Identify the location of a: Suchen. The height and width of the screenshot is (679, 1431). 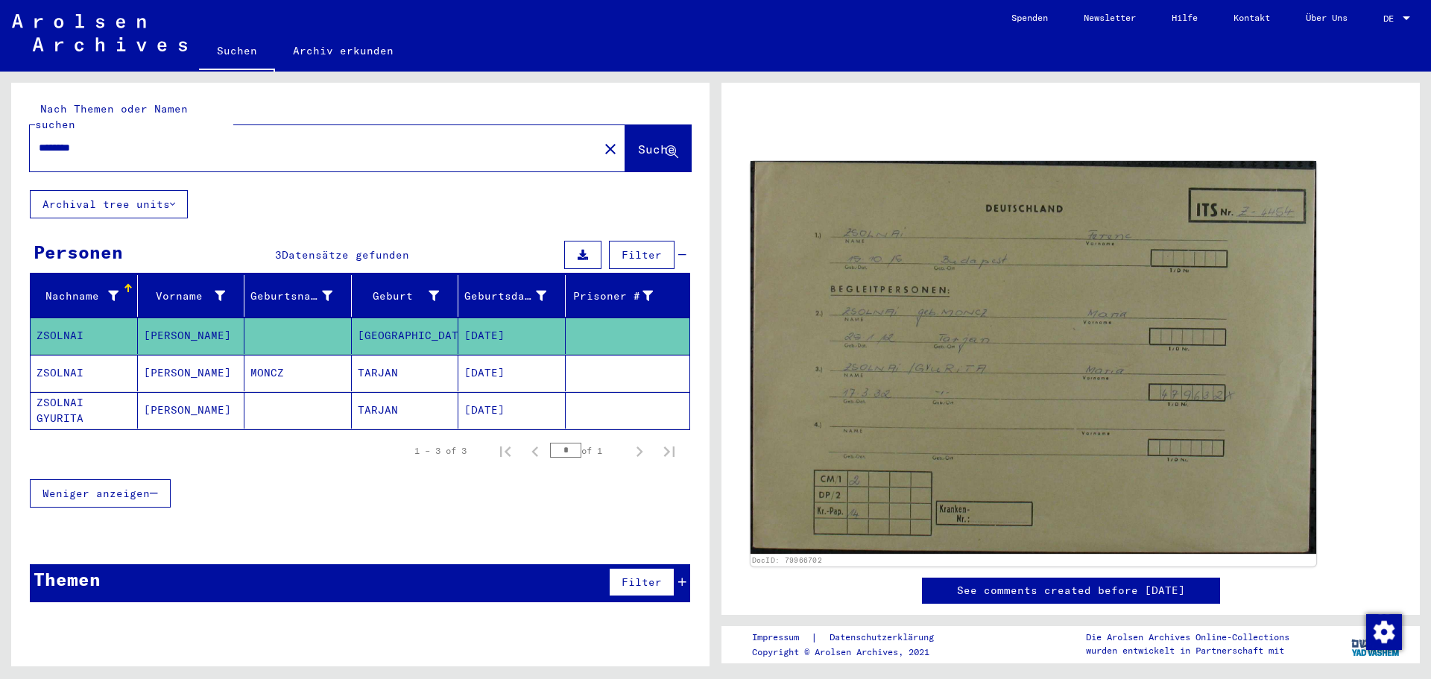
(237, 52).